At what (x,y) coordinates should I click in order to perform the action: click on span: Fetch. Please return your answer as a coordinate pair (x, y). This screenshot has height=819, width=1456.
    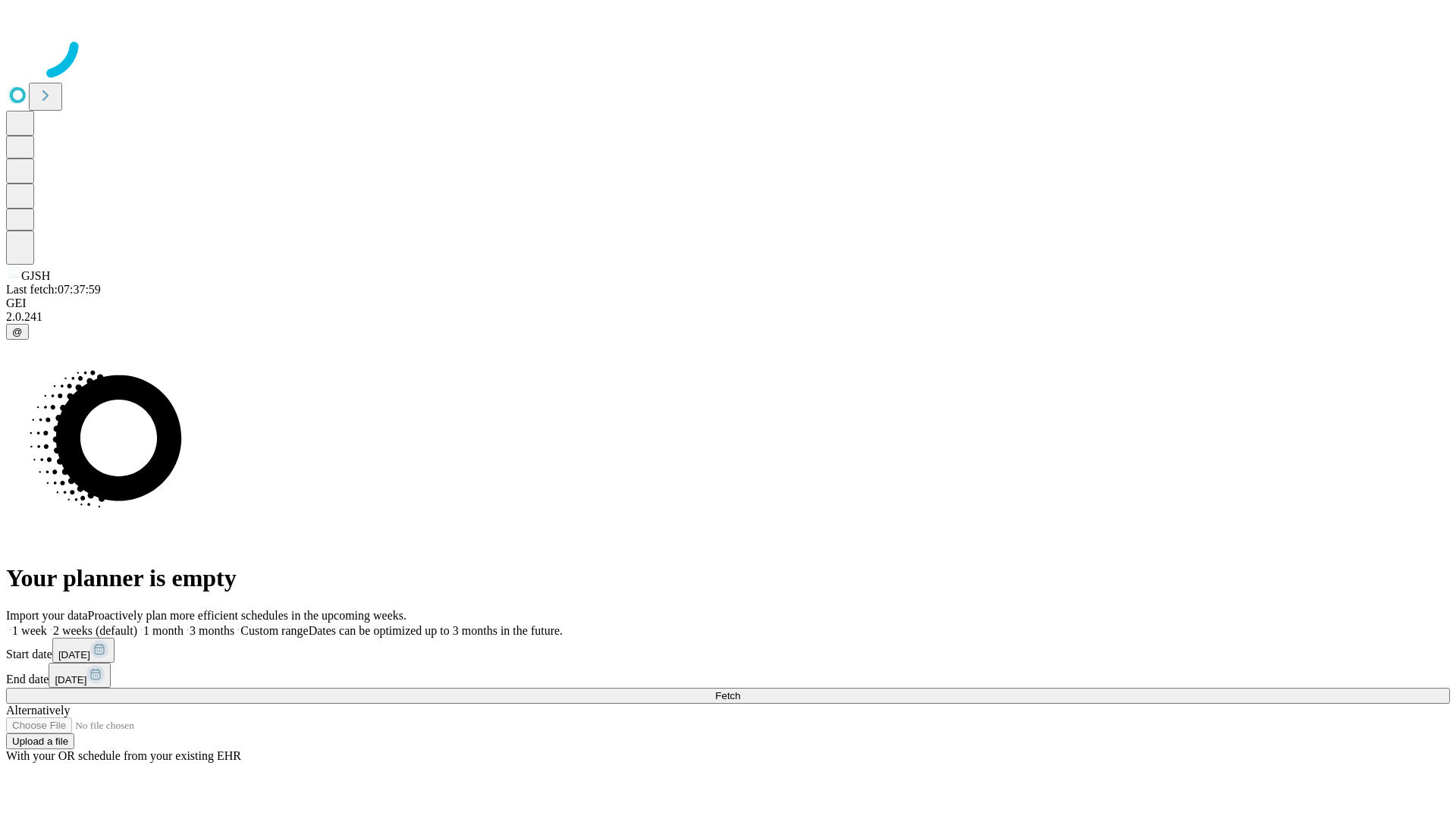
    Looking at the image, I should click on (727, 695).